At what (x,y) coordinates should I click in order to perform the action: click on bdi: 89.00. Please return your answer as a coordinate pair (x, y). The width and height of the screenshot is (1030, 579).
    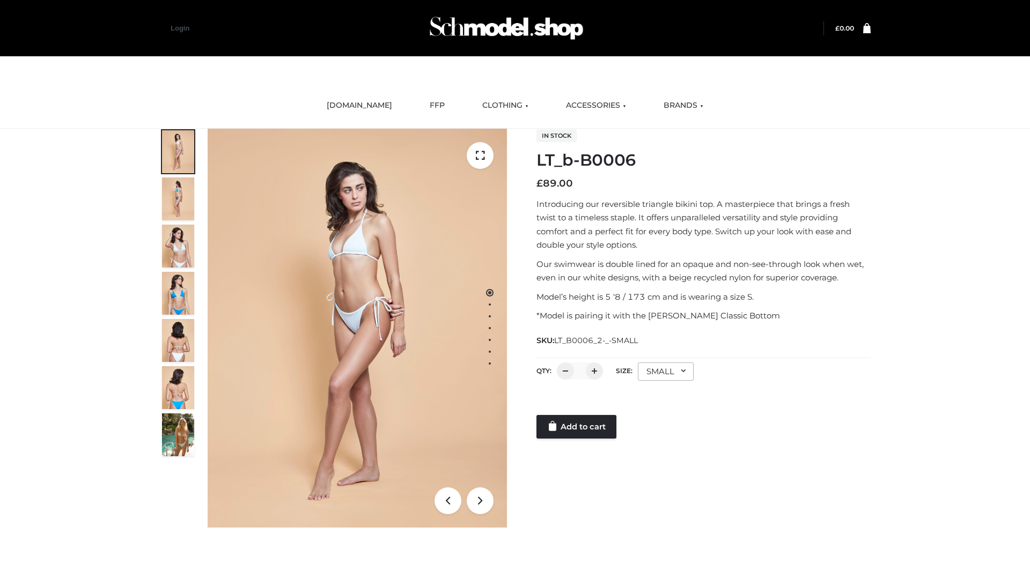
    Looking at the image, I should click on (554, 183).